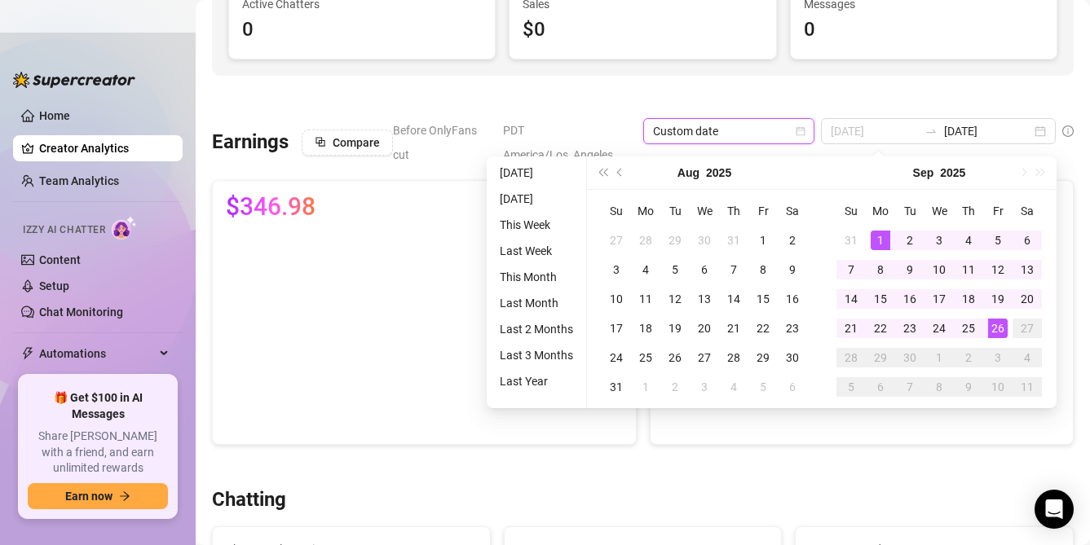 Image resolution: width=1090 pixels, height=545 pixels. What do you see at coordinates (968, 358) in the screenshot?
I see `td: 2025-10-02` at bounding box center [968, 358].